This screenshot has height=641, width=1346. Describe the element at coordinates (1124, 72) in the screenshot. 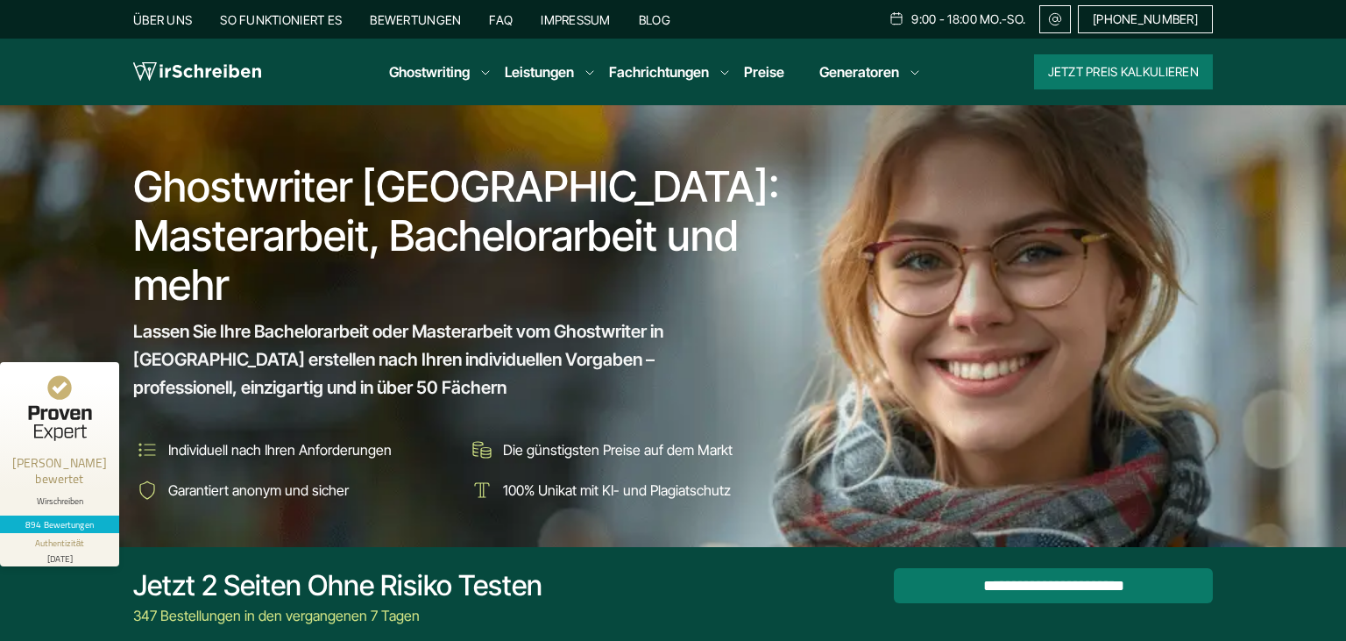

I see `button: Jetzt Preis kalkulieren` at that location.